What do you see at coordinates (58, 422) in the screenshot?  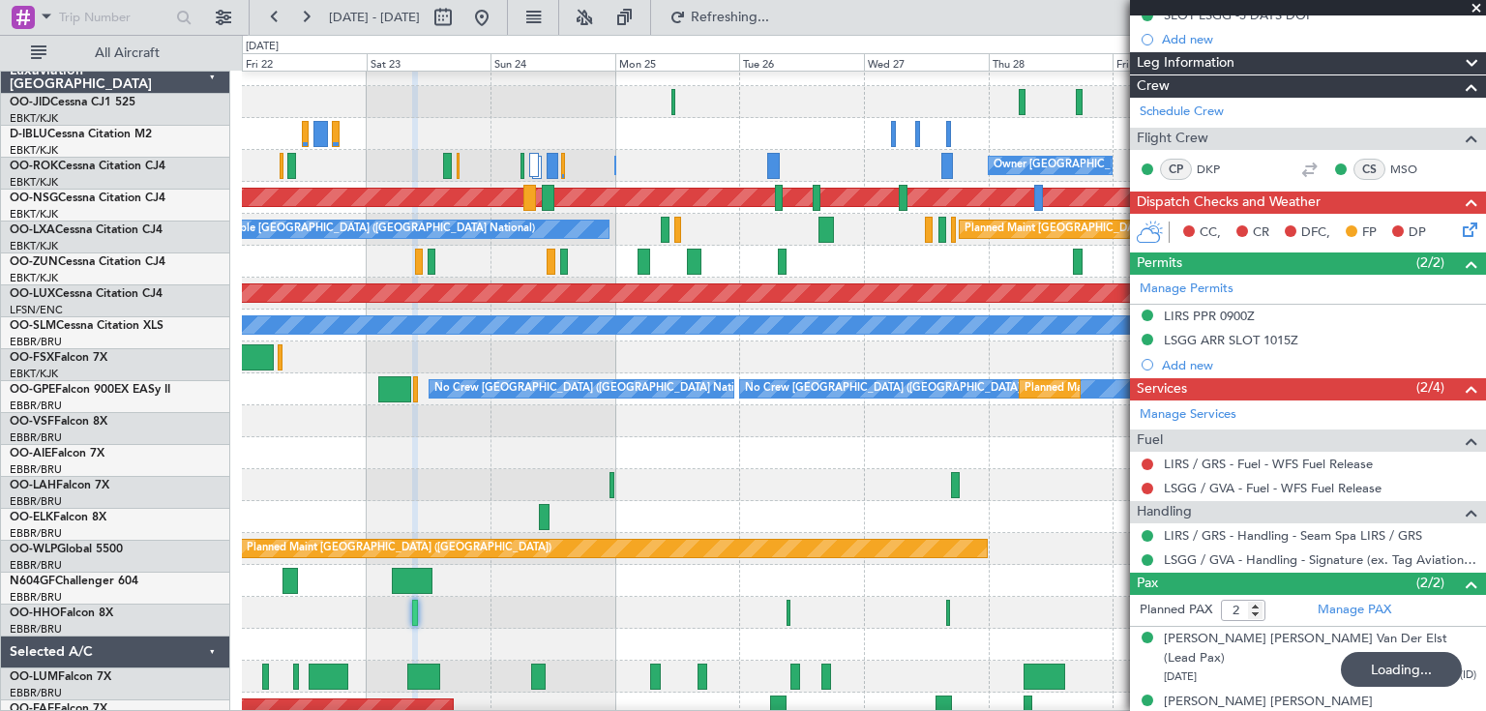 I see `a: OO-VSFFalcon 8X` at bounding box center [58, 422].